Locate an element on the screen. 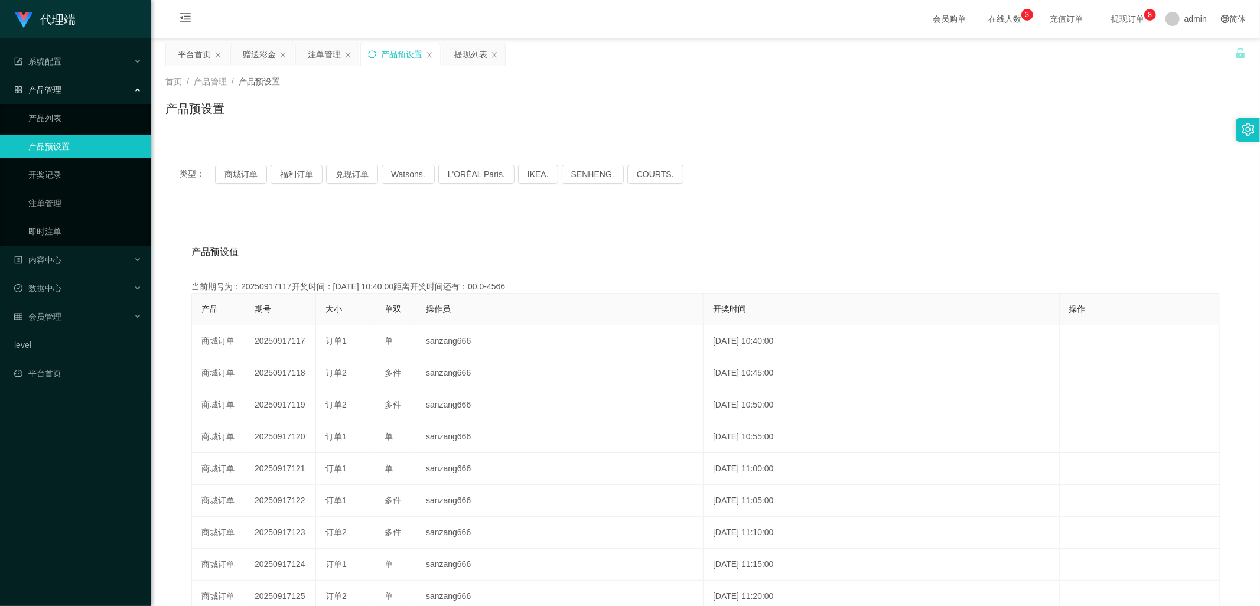  span: 在线人数 is located at coordinates (1005, 19).